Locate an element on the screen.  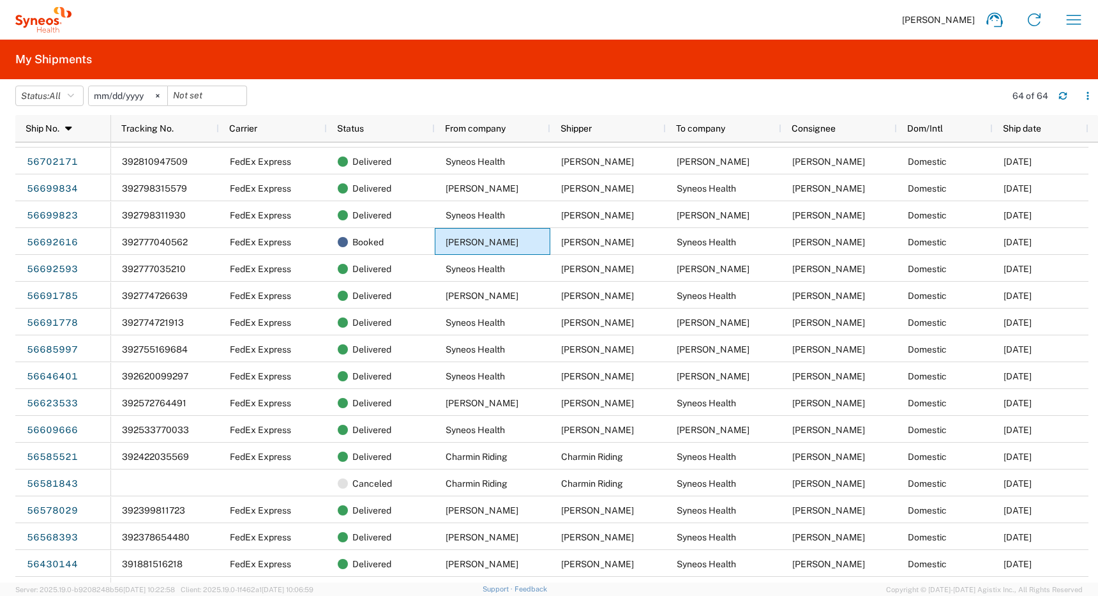
h2: My Shipments is located at coordinates (54, 59).